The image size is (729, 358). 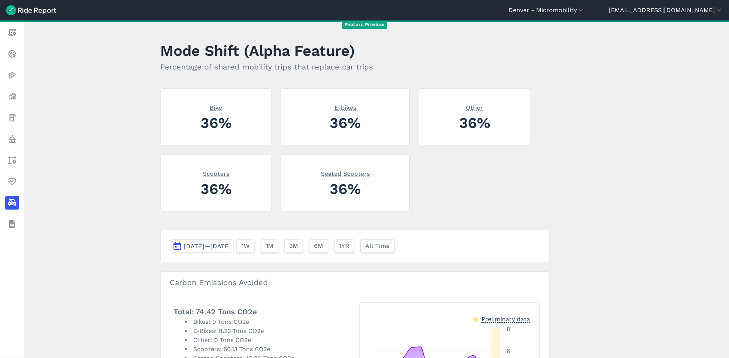 I want to click on a: Policy, so click(x=12, y=139).